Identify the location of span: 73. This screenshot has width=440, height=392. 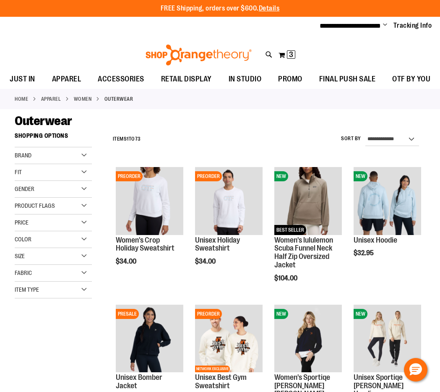
(138, 139).